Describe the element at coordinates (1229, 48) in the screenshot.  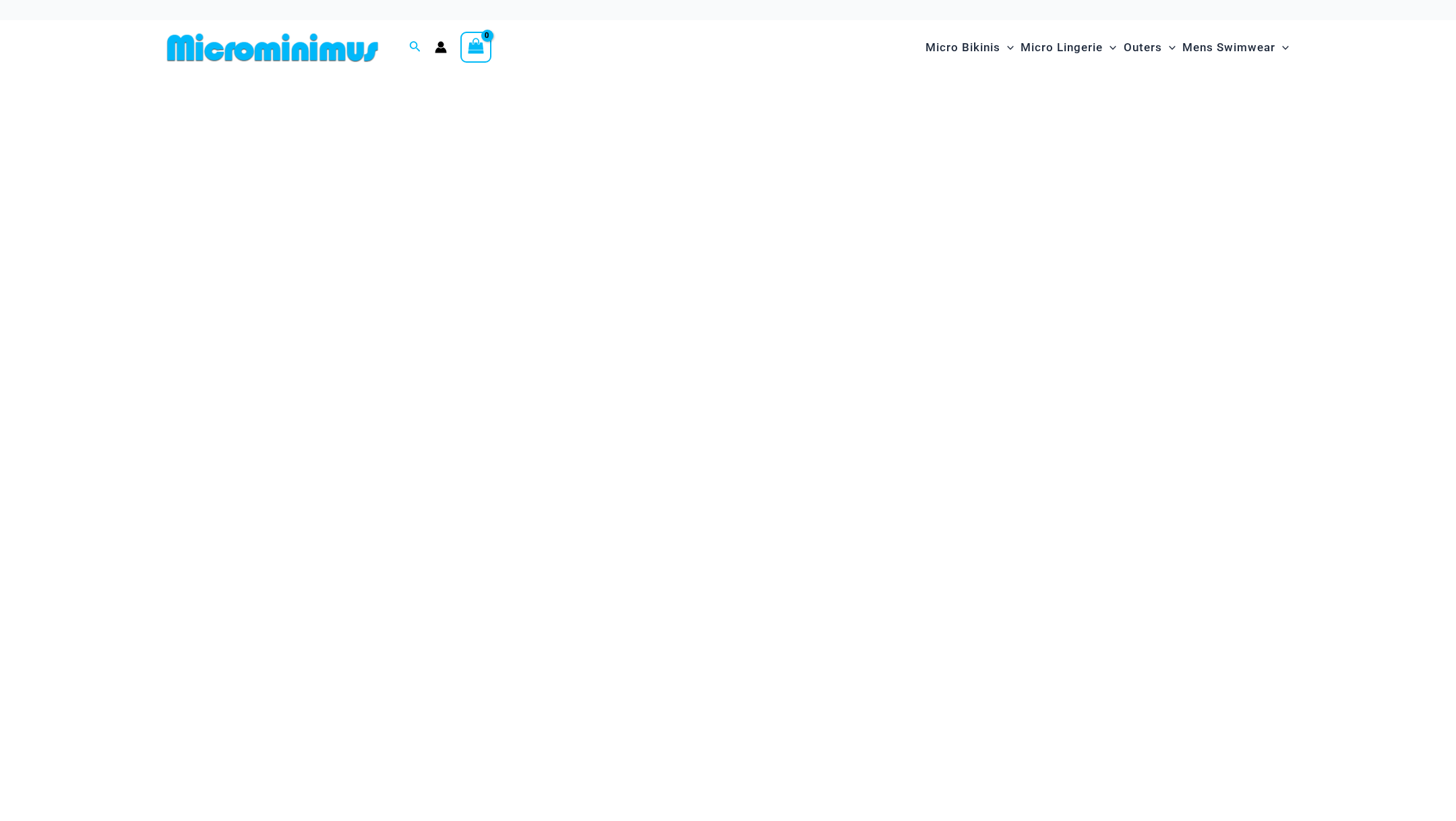
I see `span: Mens Swimwear` at that location.